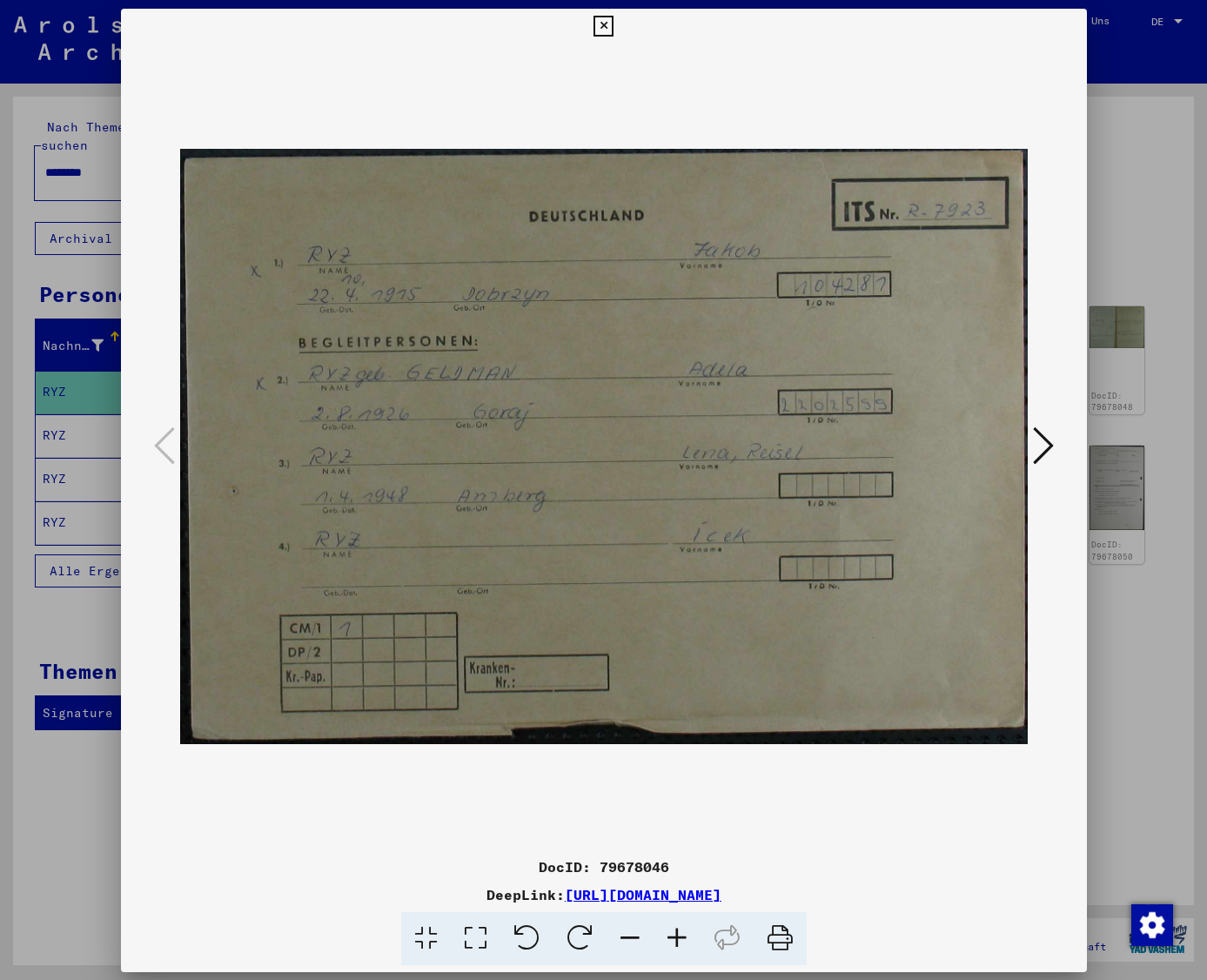 The width and height of the screenshot is (1207, 980). What do you see at coordinates (604, 447) in the screenshot?
I see `img: 001.jpg` at bounding box center [604, 447].